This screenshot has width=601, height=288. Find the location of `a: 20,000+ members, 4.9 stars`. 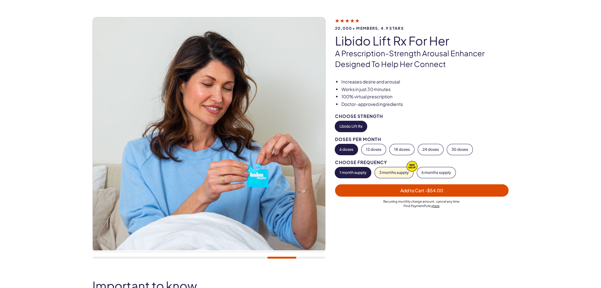

a: 20,000+ members, 4.9 stars is located at coordinates (422, 24).